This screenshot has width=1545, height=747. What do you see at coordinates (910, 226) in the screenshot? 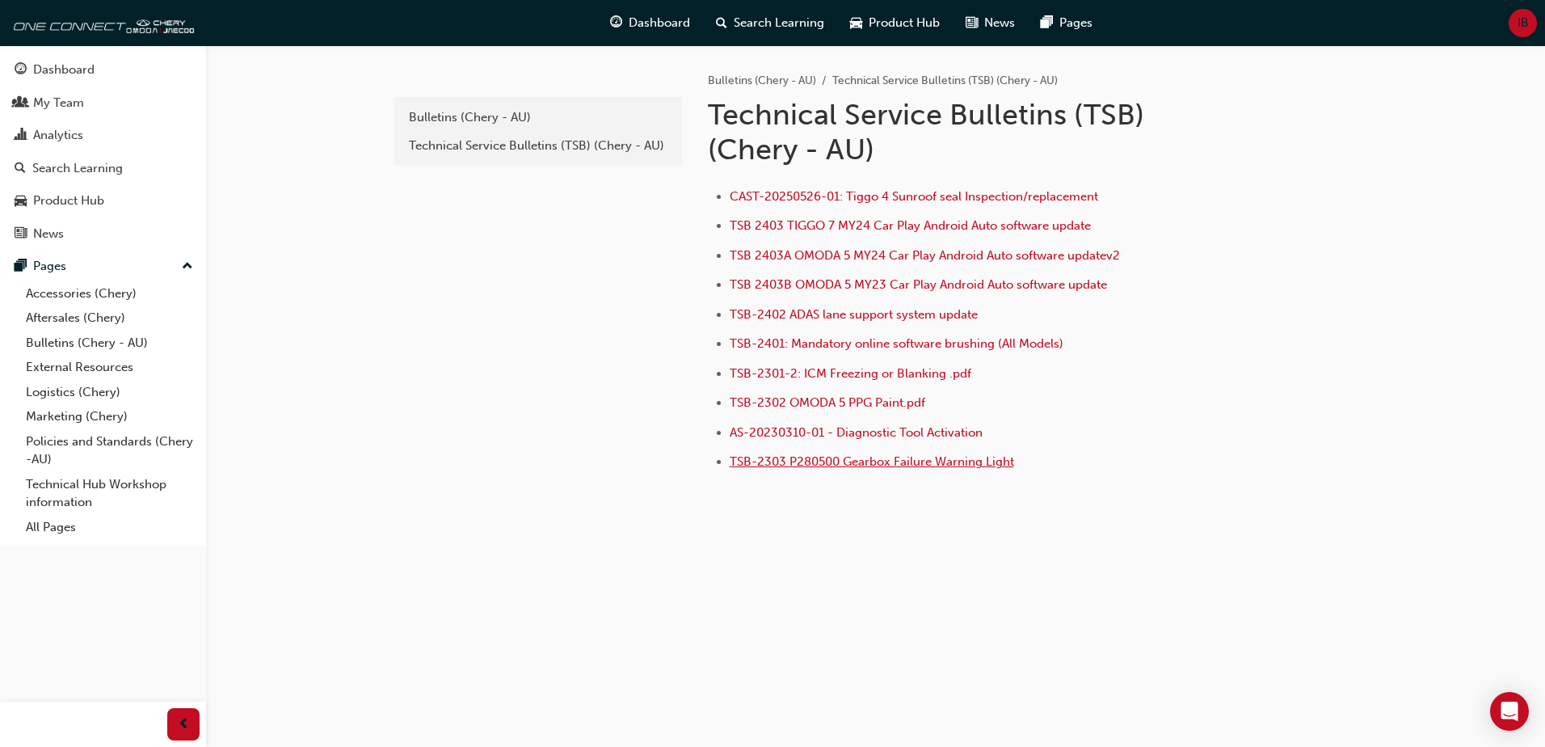
I see `span: TSB 2403 TIGGO 7 MY24 Car Play Android Auto software update` at bounding box center [910, 226].